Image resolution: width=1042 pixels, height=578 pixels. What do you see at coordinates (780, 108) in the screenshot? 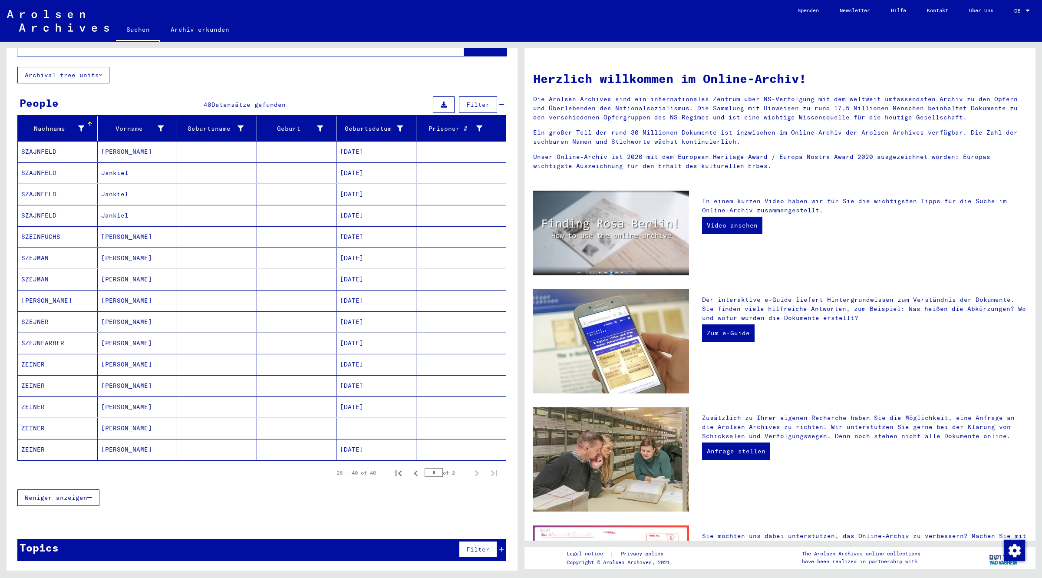
I see `p: Die Arolsen Archives sind ein internationales Zentrum über NS-Verfolgung mit dem weltweit umfasse...` at bounding box center [780, 108].